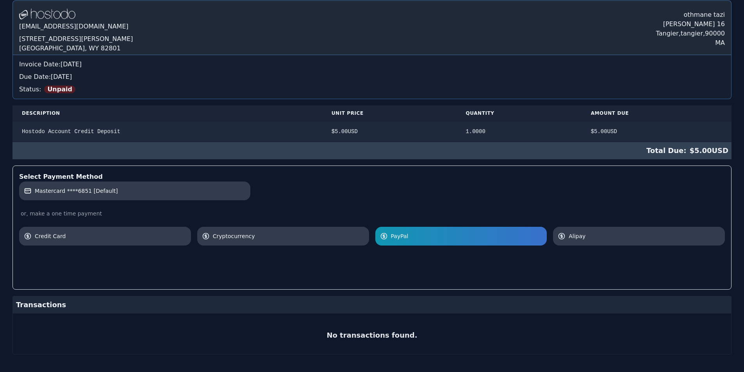  I want to click on span: Alipay, so click(644, 236).